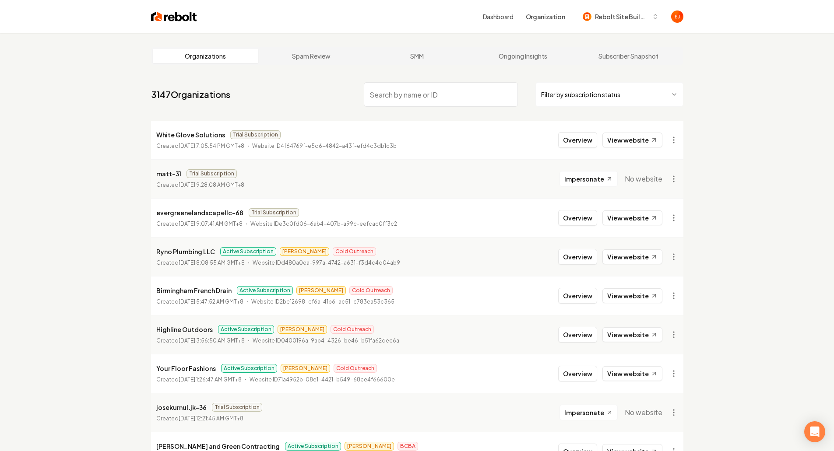 Image resolution: width=834 pixels, height=451 pixels. What do you see at coordinates (629, 56) in the screenshot?
I see `a: Subscriber Snapshot` at bounding box center [629, 56].